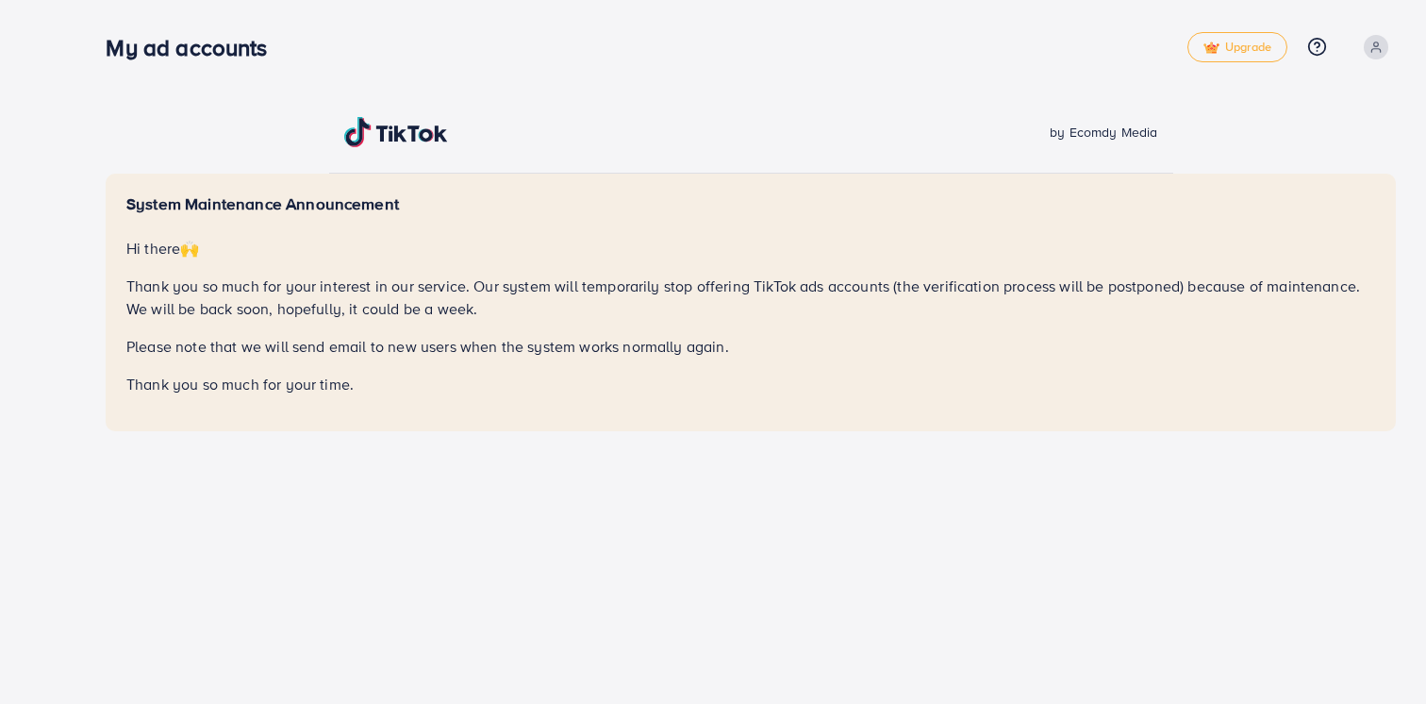  I want to click on p: Thank you so much for your time., so click(751, 384).